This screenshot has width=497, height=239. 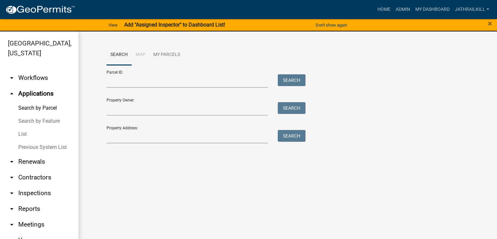 I want to click on a: My Parcels, so click(x=167, y=55).